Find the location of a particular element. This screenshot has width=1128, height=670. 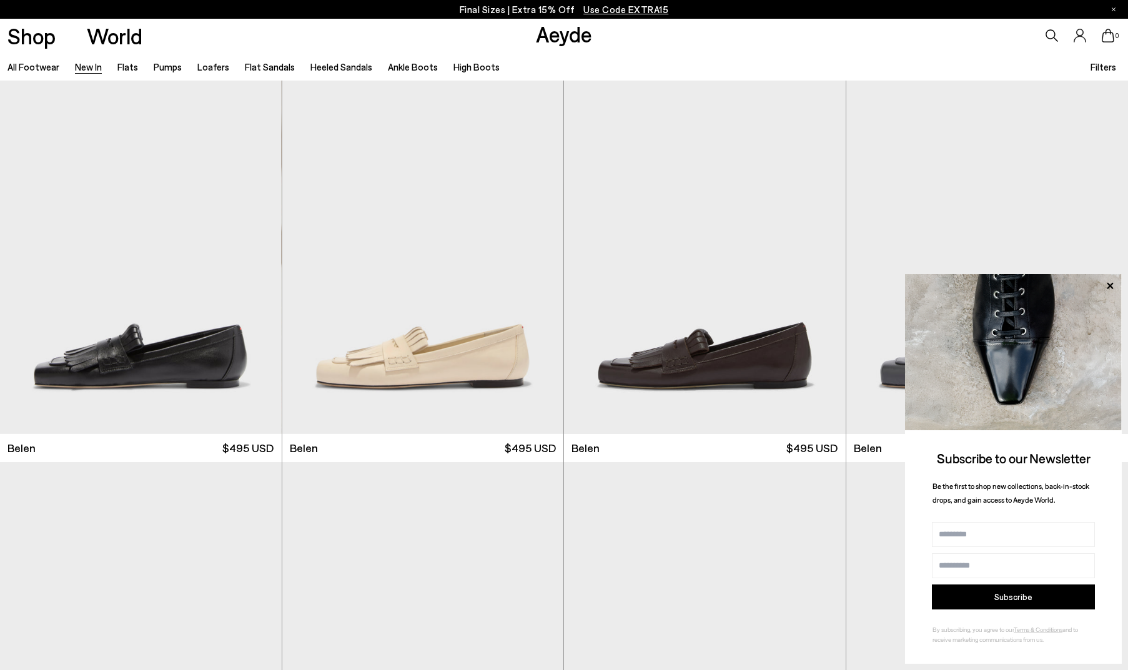

span: Navigate to /collections/ss25-final-sizes is located at coordinates (626, 9).